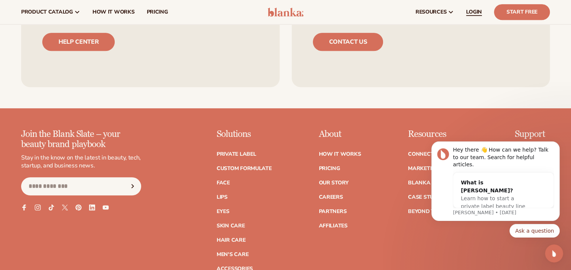  What do you see at coordinates (223, 212) in the screenshot?
I see `a: Eyes` at bounding box center [223, 212].